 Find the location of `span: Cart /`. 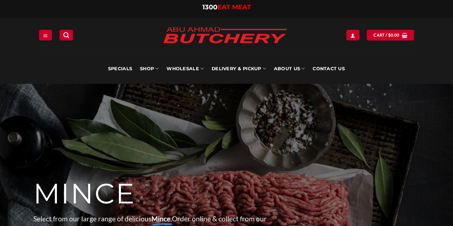

span: Cart / is located at coordinates (386, 35).